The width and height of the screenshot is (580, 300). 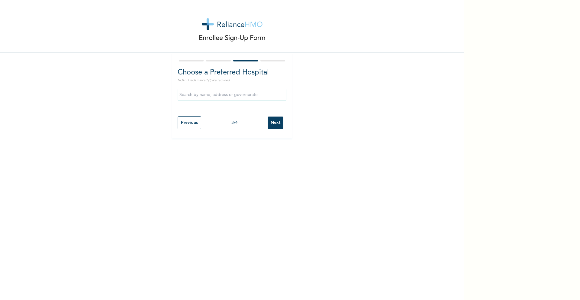 What do you see at coordinates (232, 73) in the screenshot?
I see `h2: Choose a Preferred Hospital` at bounding box center [232, 73].